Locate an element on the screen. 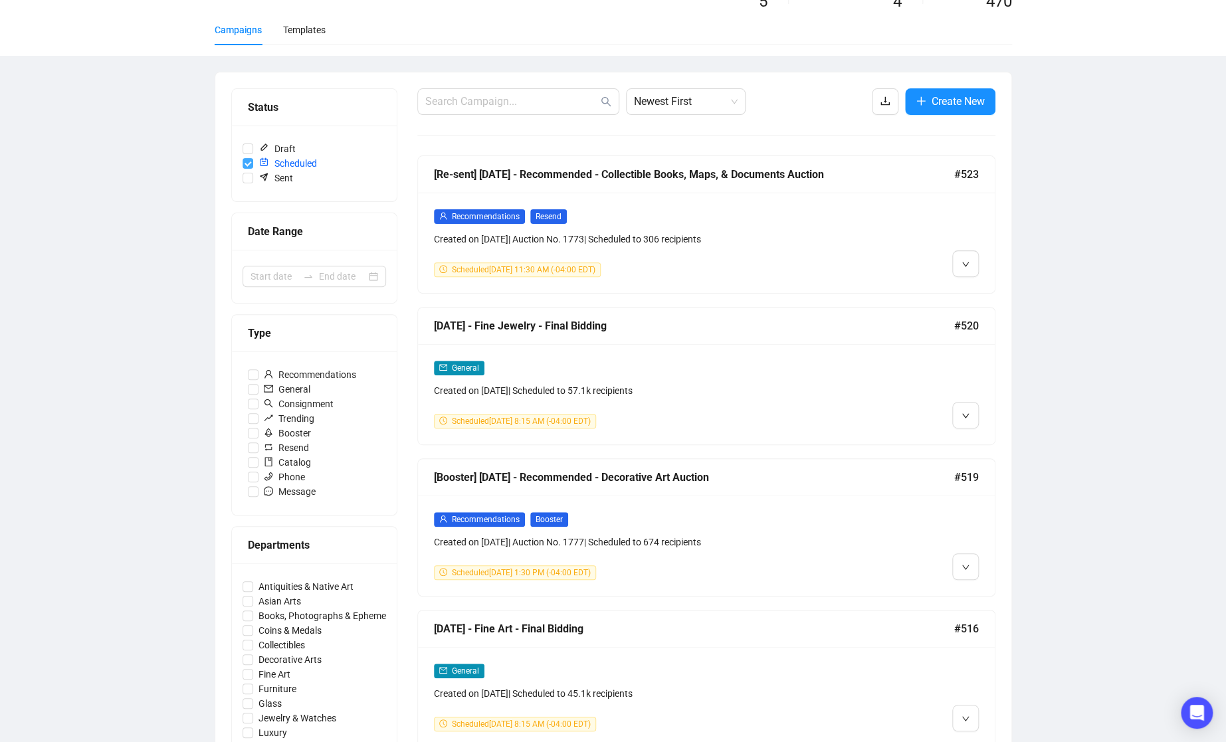 The image size is (1226, 742). span: Phone is located at coordinates (284, 477).